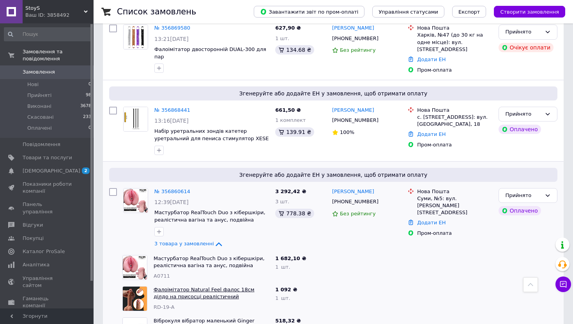 The width and height of the screenshot is (573, 324). Describe the element at coordinates (33, 225) in the screenshot. I see `span: Відгуки` at that location.